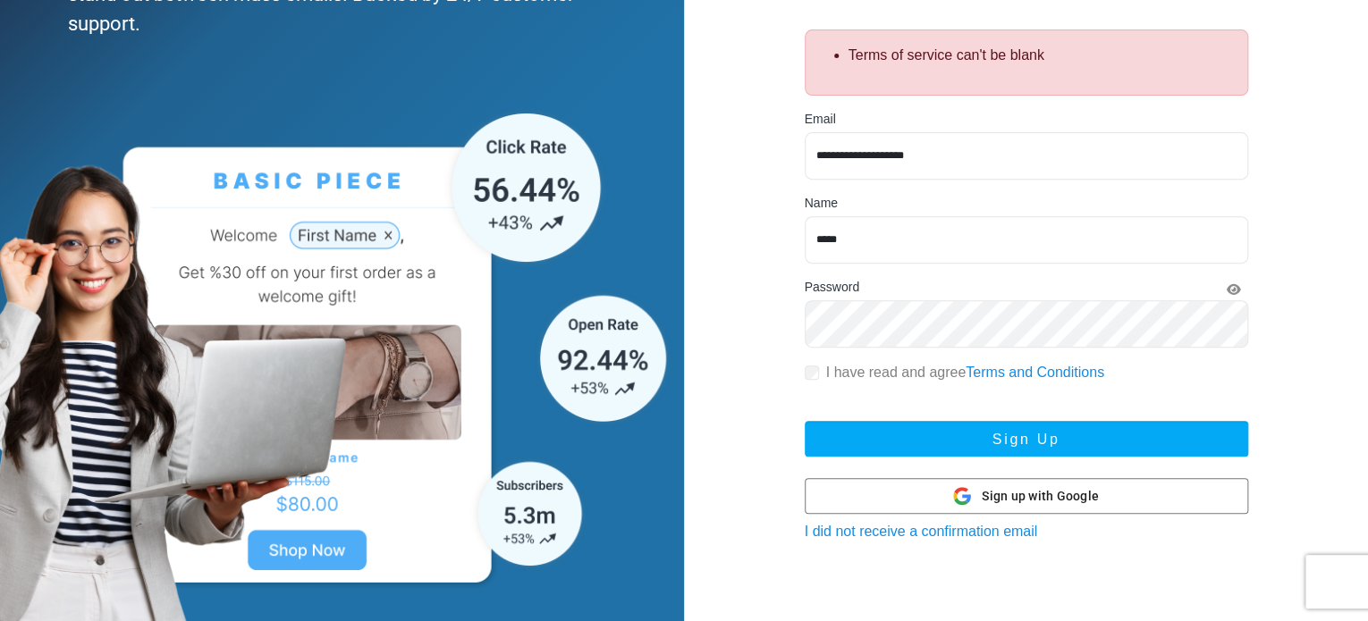 The height and width of the screenshot is (621, 1368). What do you see at coordinates (1026, 496) in the screenshot?
I see `a: Sign up with Google` at bounding box center [1026, 496].